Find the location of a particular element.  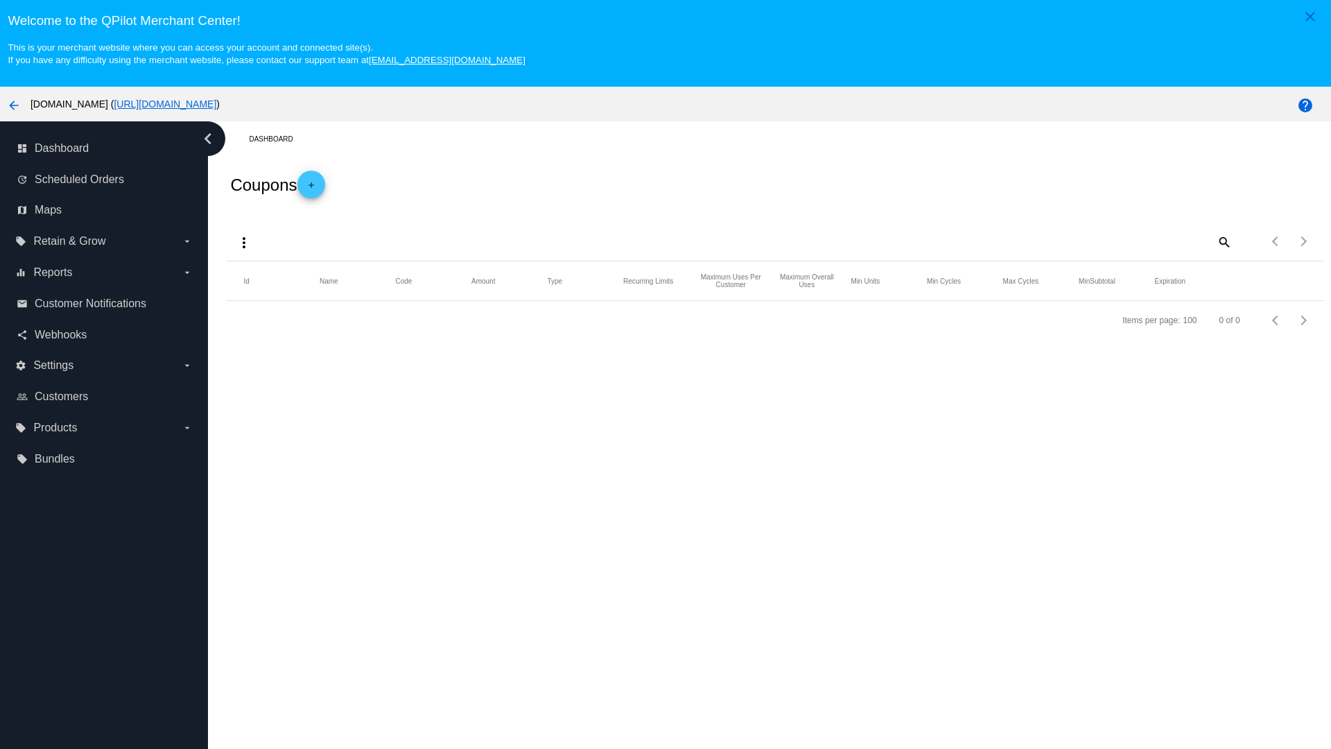

button: Change sorting for MinSubtotal is located at coordinates (1097, 281).